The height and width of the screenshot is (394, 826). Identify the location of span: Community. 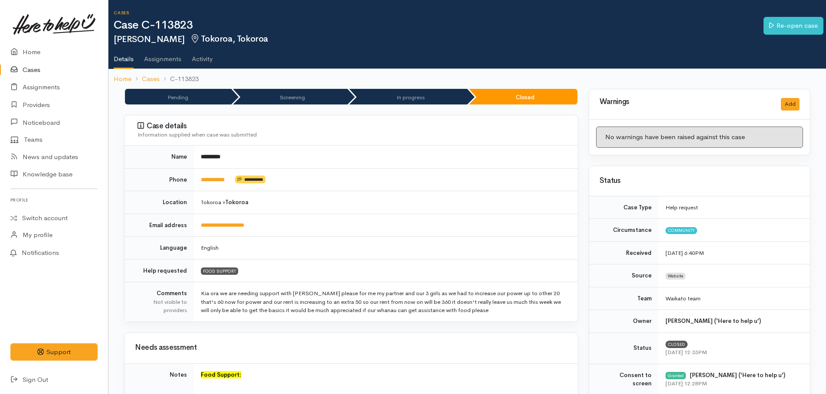
(681, 231).